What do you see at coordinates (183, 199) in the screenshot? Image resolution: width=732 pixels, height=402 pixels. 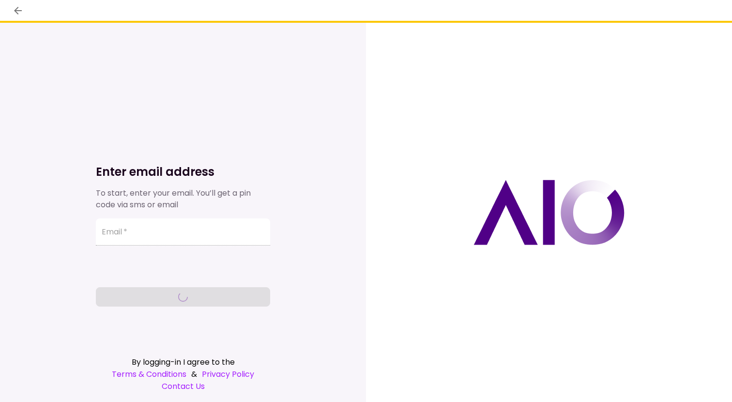 I see `div: To start, enter your email. You’ll get a pin code via sms or email` at bounding box center [183, 199].